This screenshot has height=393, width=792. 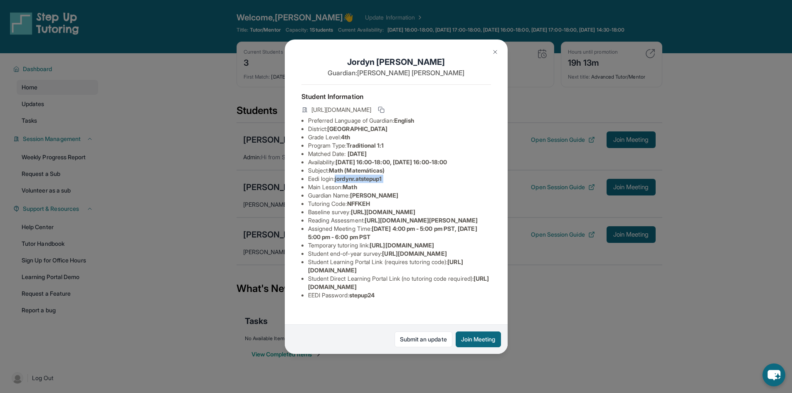 What do you see at coordinates (495, 52) in the screenshot?
I see `img: Close Icon` at bounding box center [495, 52].